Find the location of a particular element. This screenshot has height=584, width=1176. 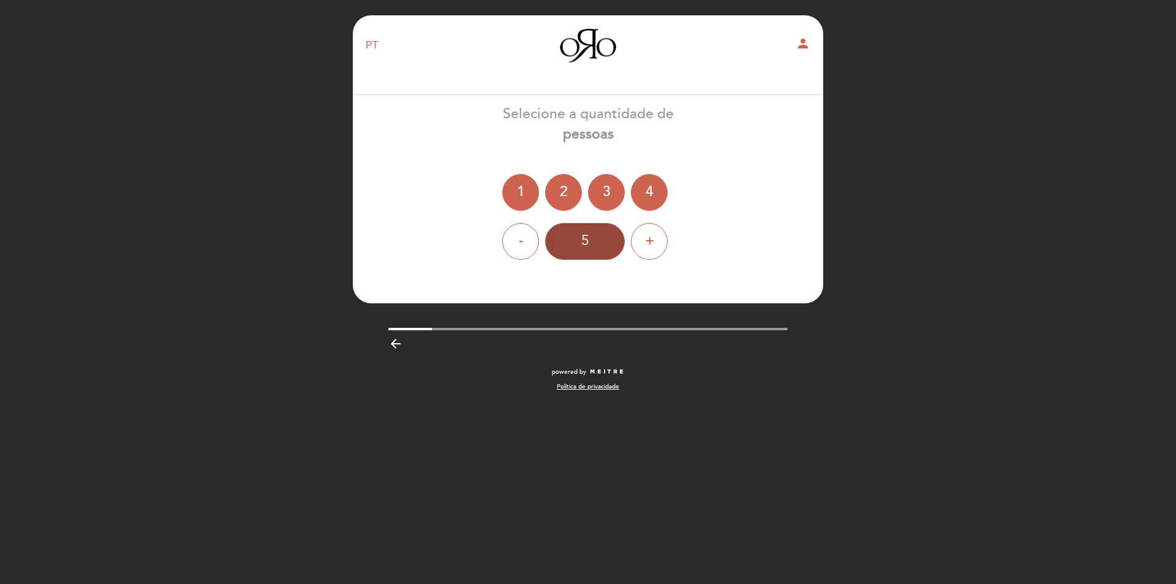

div: 2 is located at coordinates (563, 192).